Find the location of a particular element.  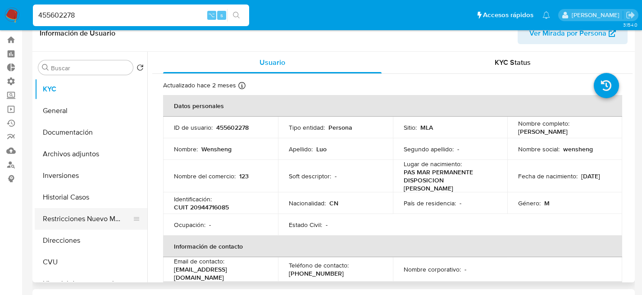

p: Wensheng is located at coordinates (216, 149).